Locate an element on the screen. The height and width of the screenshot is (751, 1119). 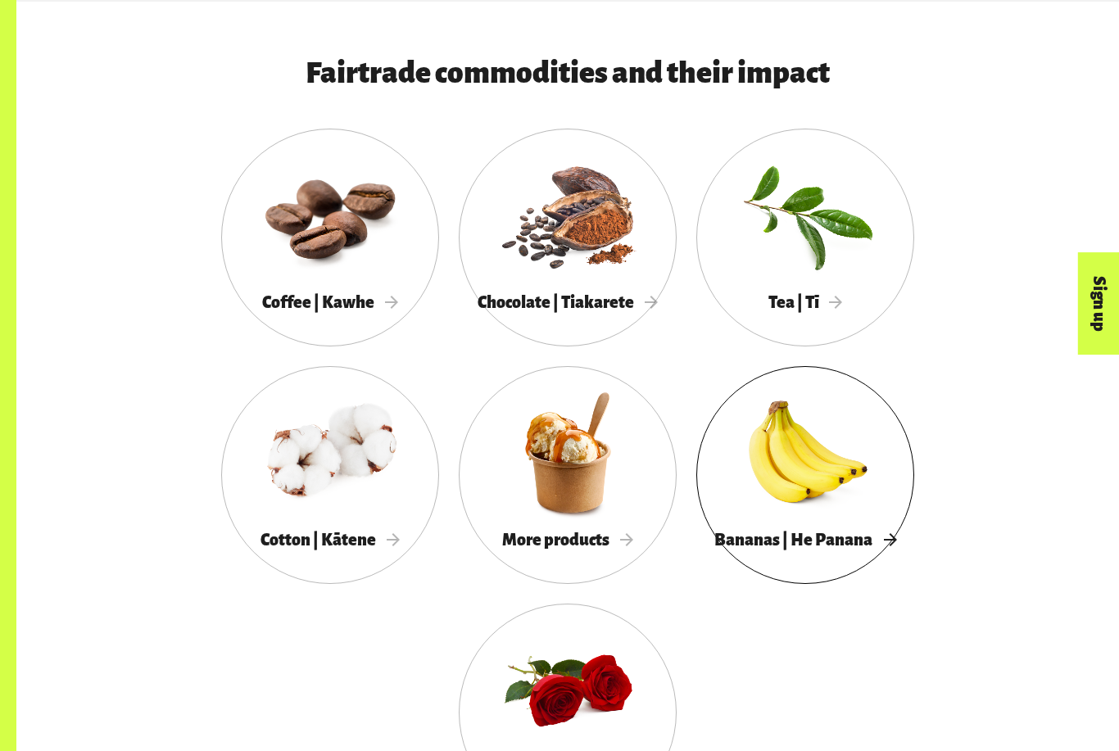
span: Chocolate | Tiakarete is located at coordinates (568, 302).